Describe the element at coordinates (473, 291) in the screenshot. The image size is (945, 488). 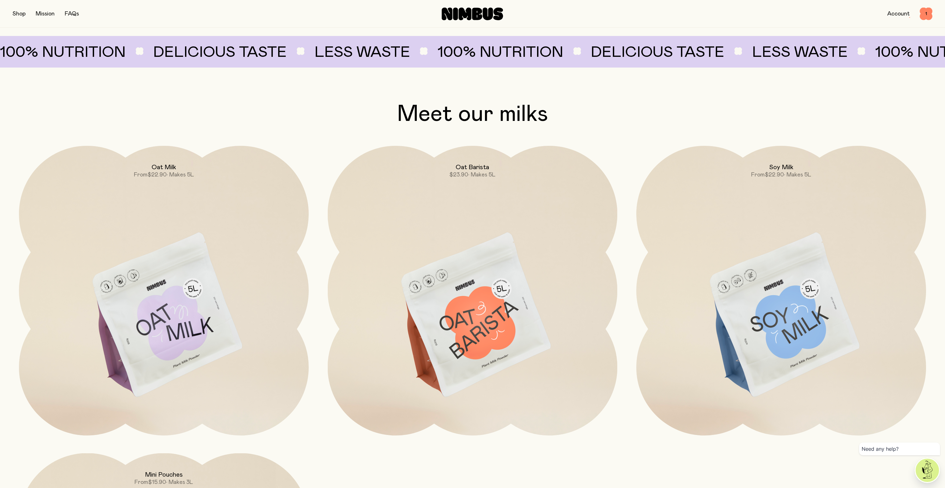
I see `a: Oat Barista$23.90• Makes 5L` at that location.